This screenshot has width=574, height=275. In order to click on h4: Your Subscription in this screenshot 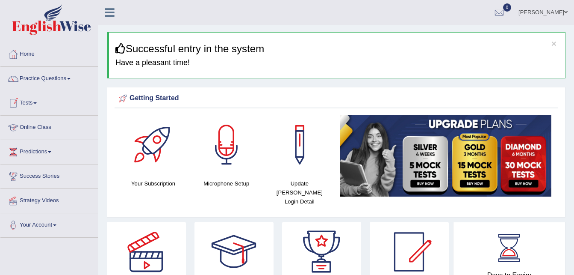, I will do `click(153, 183)`.